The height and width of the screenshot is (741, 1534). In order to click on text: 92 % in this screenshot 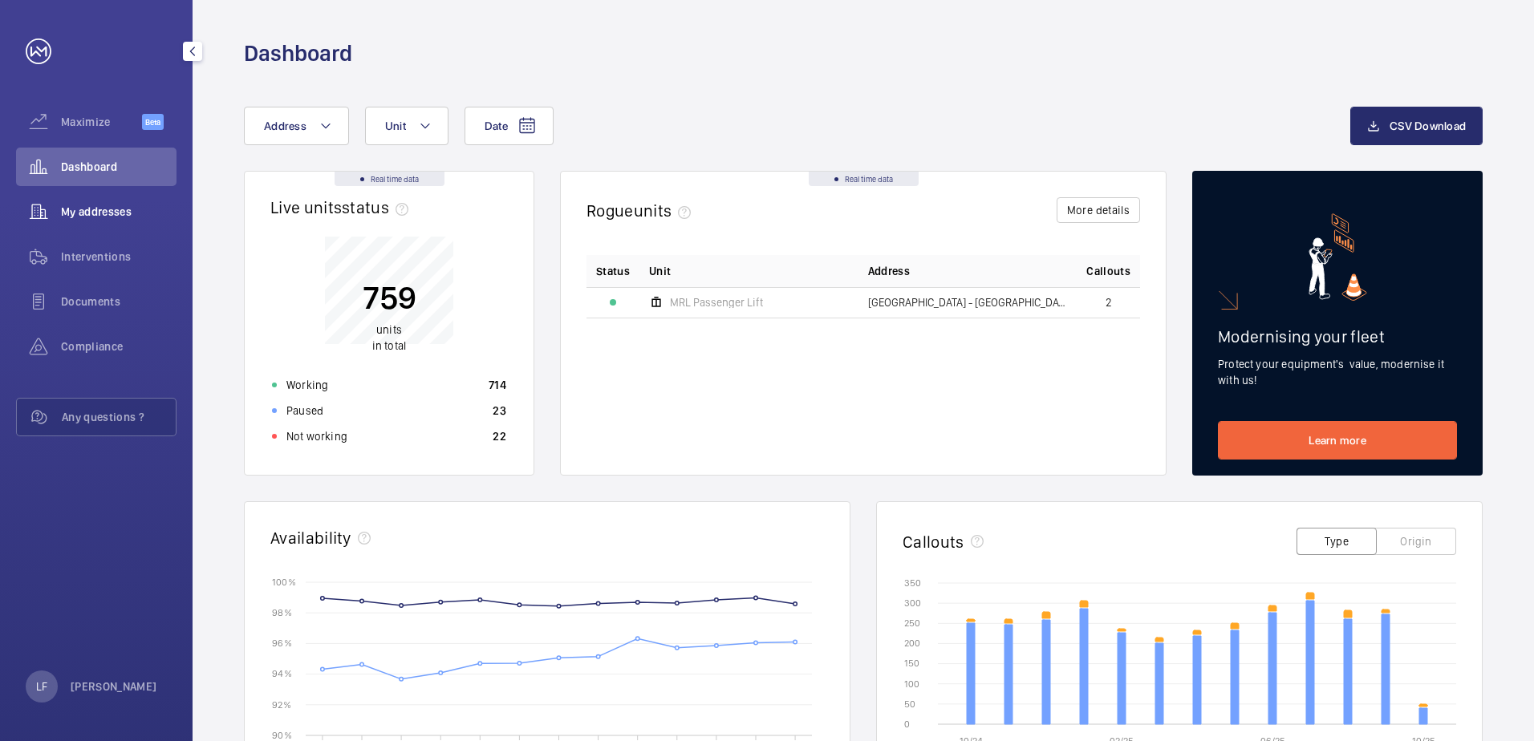, I will do `click(282, 705)`.